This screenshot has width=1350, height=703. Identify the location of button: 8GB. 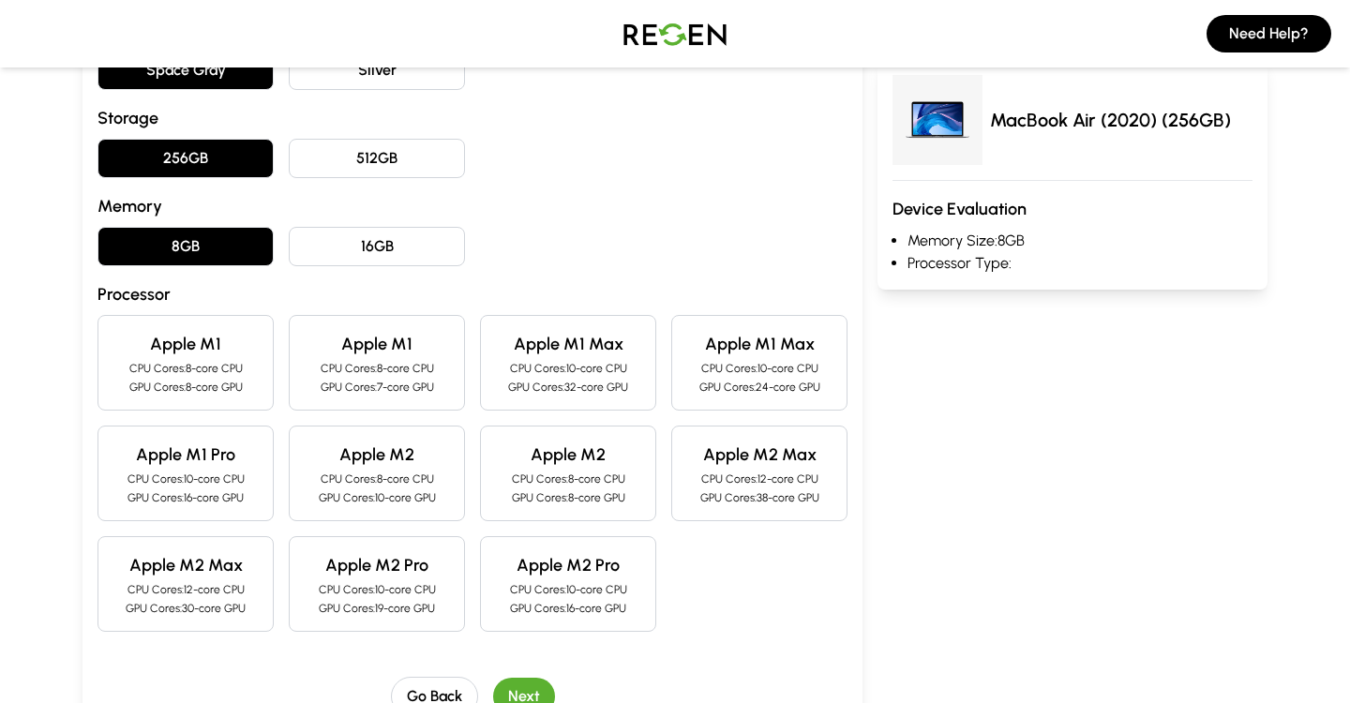
(186, 247).